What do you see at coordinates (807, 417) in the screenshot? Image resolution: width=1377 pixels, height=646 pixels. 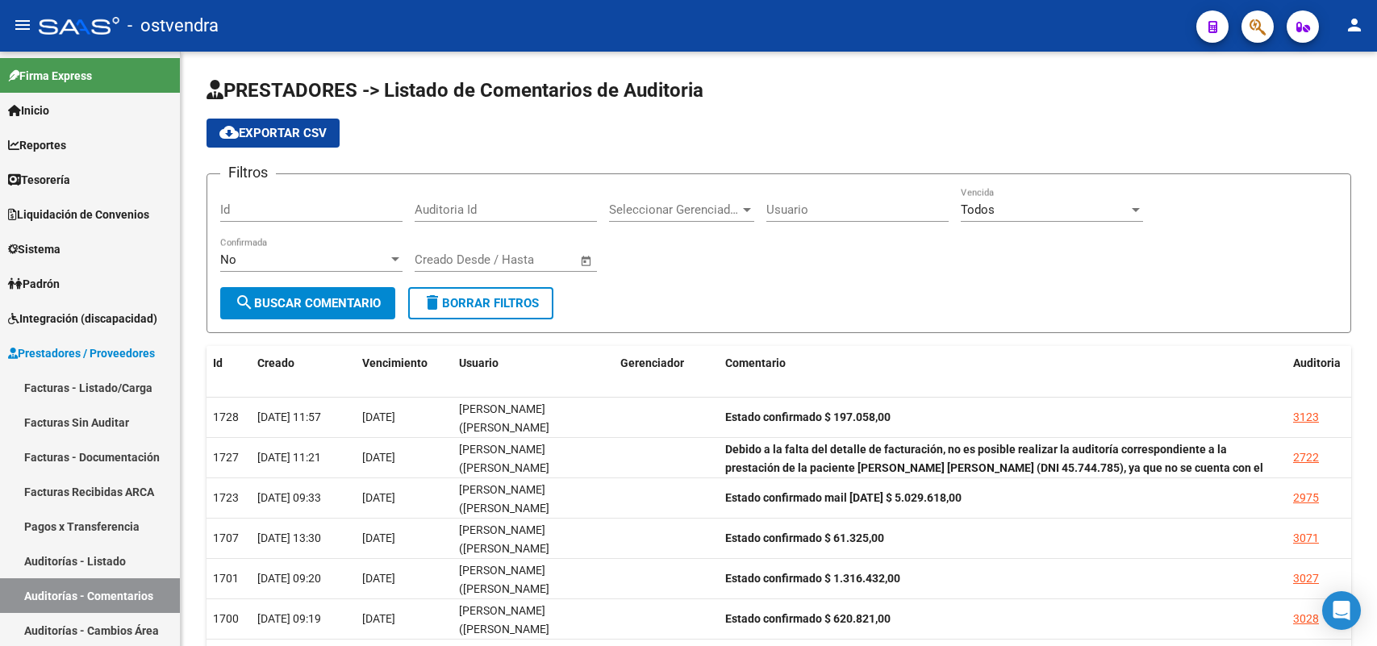 I see `strong: Estado confirmado $ 197.058,00` at bounding box center [807, 417].